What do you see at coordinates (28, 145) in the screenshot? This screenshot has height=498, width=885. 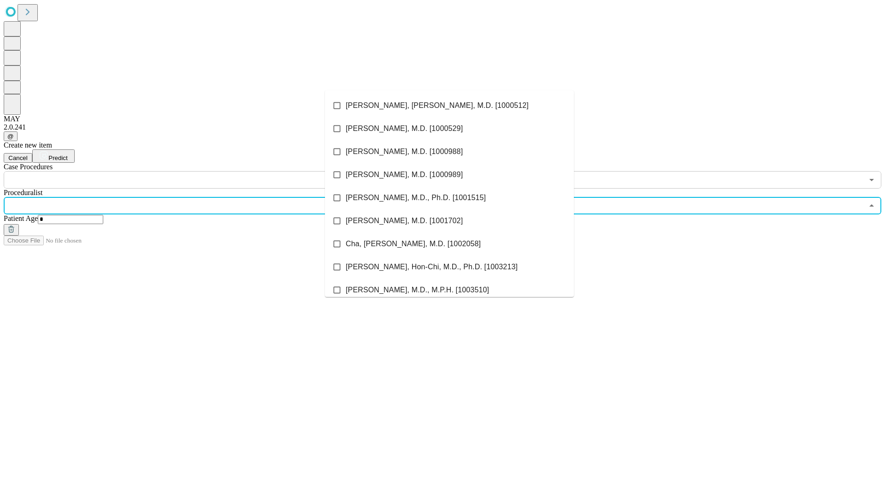 I see `span: Create new item` at bounding box center [28, 145].